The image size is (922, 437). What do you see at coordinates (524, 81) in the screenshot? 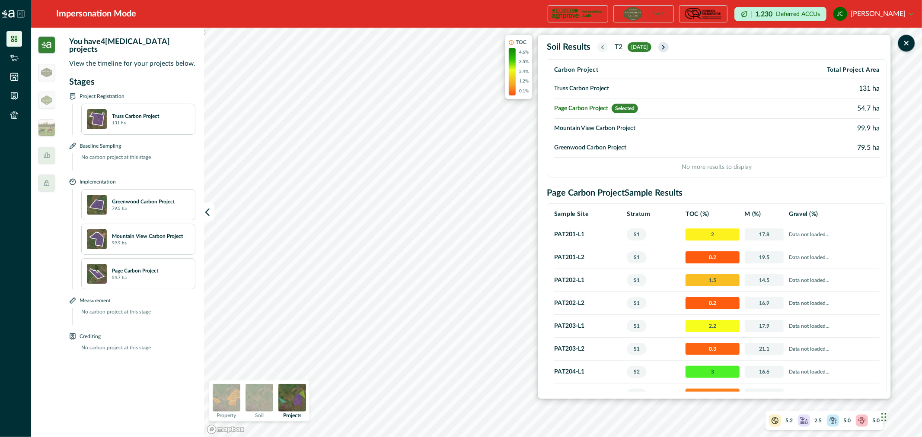
I see `p: 1.2%` at bounding box center [524, 81].